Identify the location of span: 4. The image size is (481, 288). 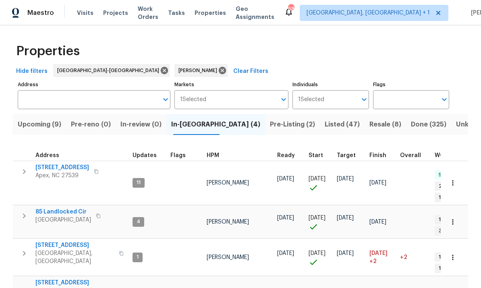
(138, 222).